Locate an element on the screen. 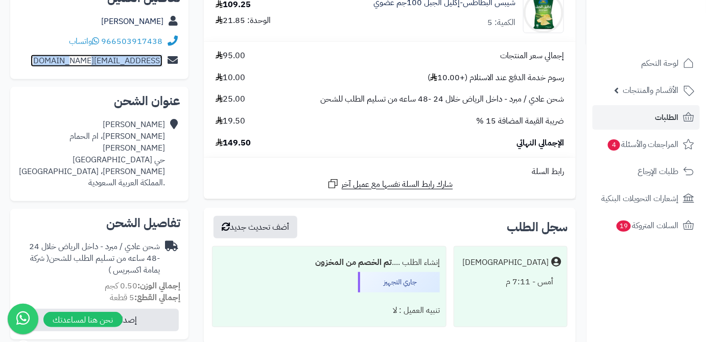  b: تم الخصم من المخزون is located at coordinates (354, 263).